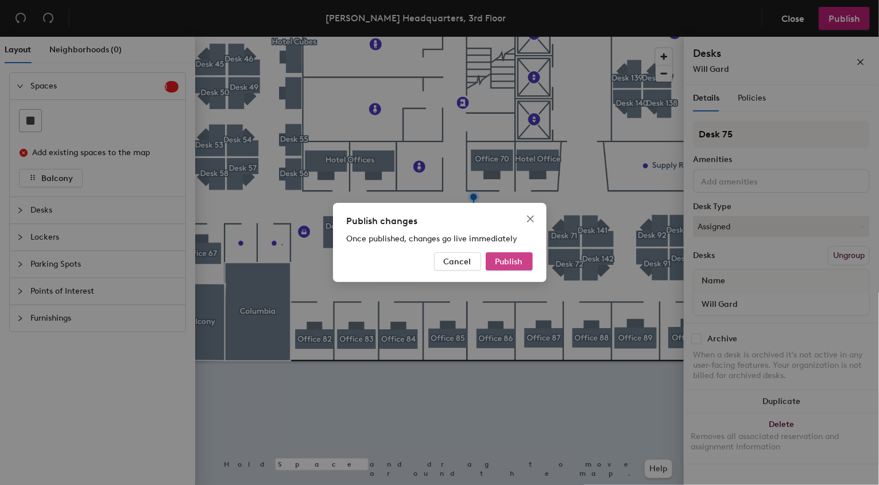 The height and width of the screenshot is (485, 879). Describe the element at coordinates (531, 219) in the screenshot. I see `span: close` at that location.